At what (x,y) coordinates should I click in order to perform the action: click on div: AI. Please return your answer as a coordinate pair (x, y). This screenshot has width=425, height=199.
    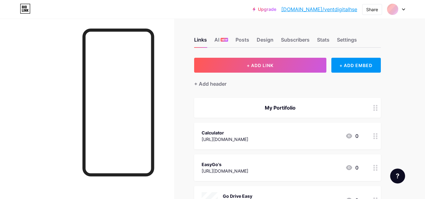
    Looking at the image, I should click on (221, 42).